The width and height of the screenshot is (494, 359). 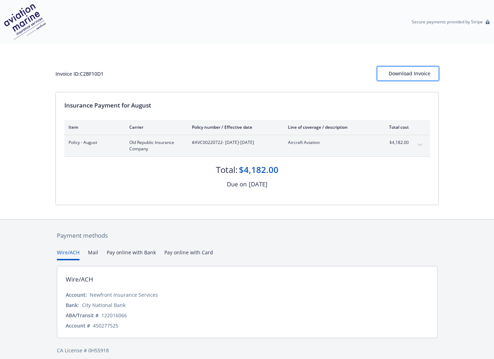 I want to click on div: Account #, so click(x=78, y=325).